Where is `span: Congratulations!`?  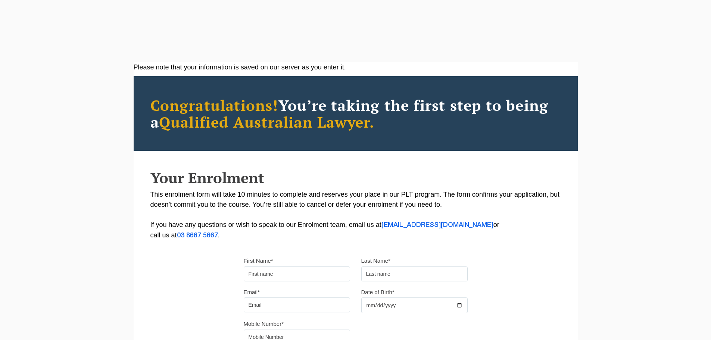
span: Congratulations! is located at coordinates (214, 105).